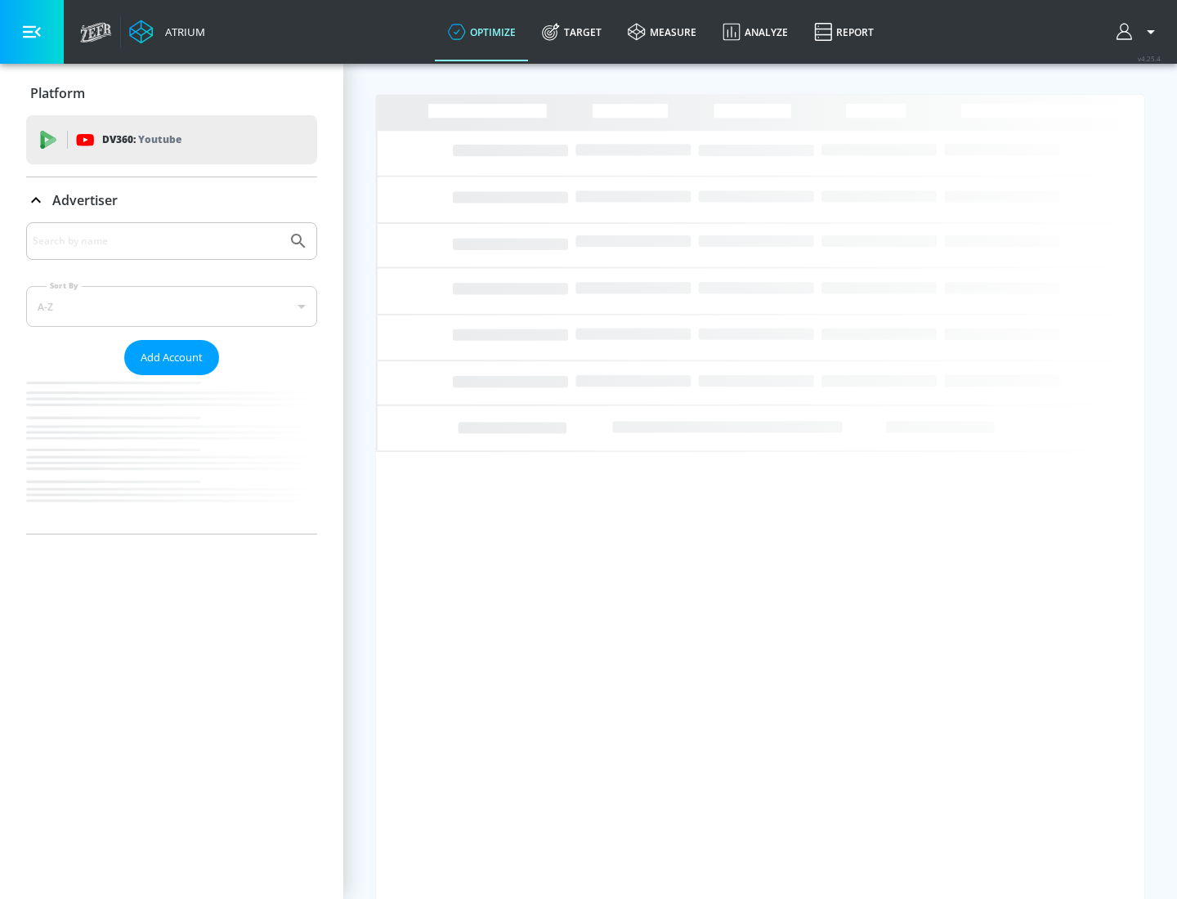  Describe the element at coordinates (844, 32) in the screenshot. I see `a: Report` at that location.